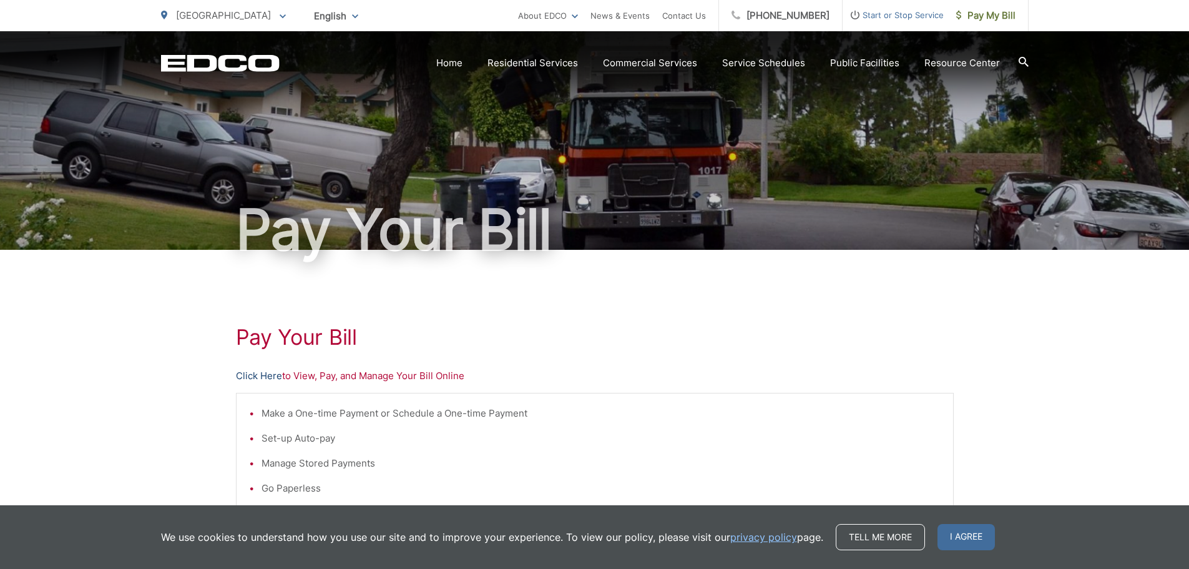 This screenshot has height=569, width=1189. I want to click on span: English, so click(336, 16).